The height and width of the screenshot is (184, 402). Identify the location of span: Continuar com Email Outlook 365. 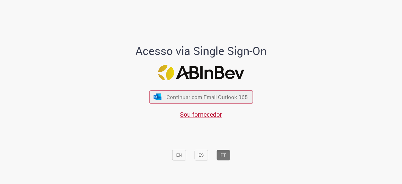
(207, 97).